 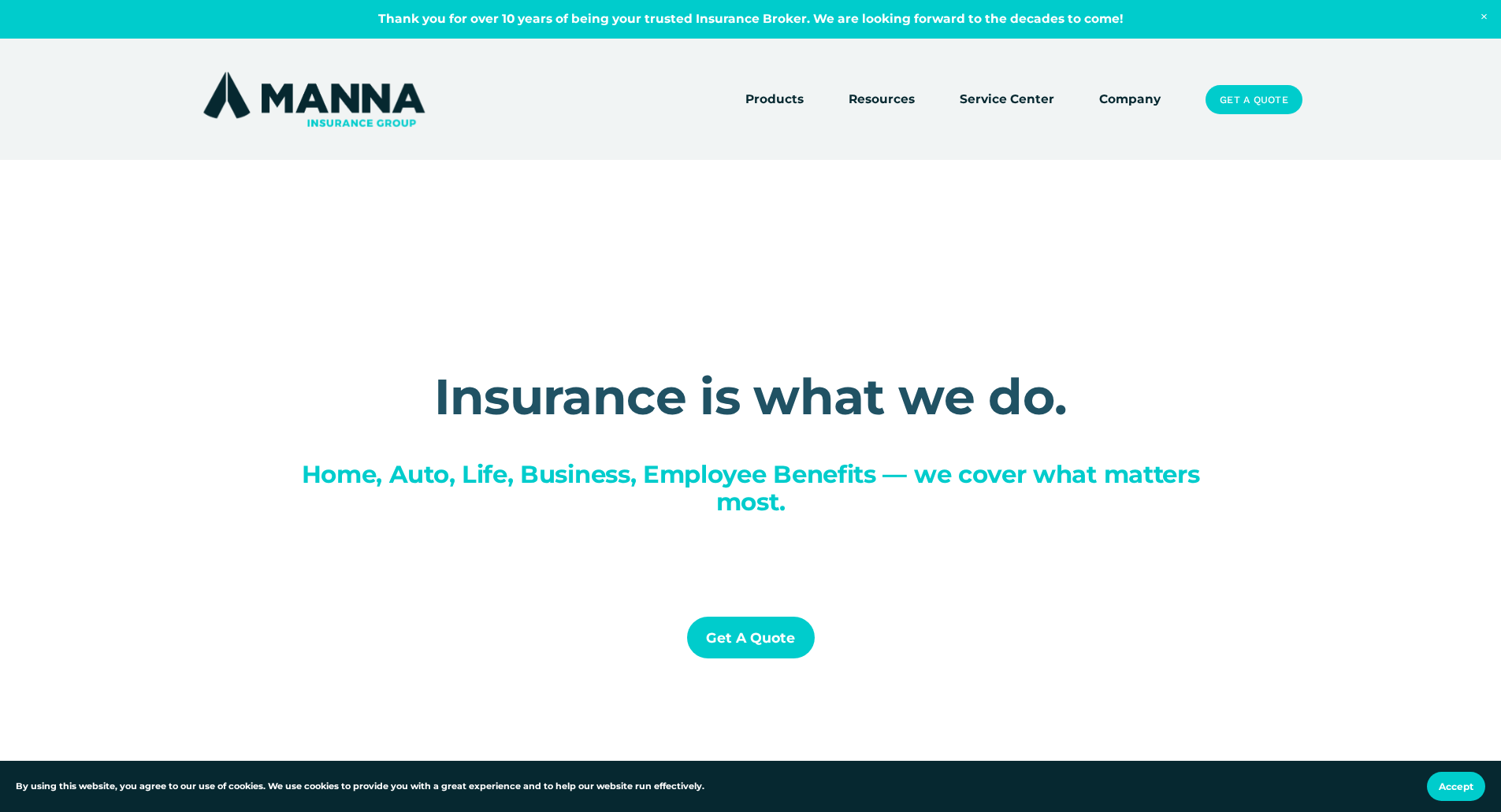 What do you see at coordinates (774, 99) in the screenshot?
I see `span: Products` at bounding box center [774, 99].